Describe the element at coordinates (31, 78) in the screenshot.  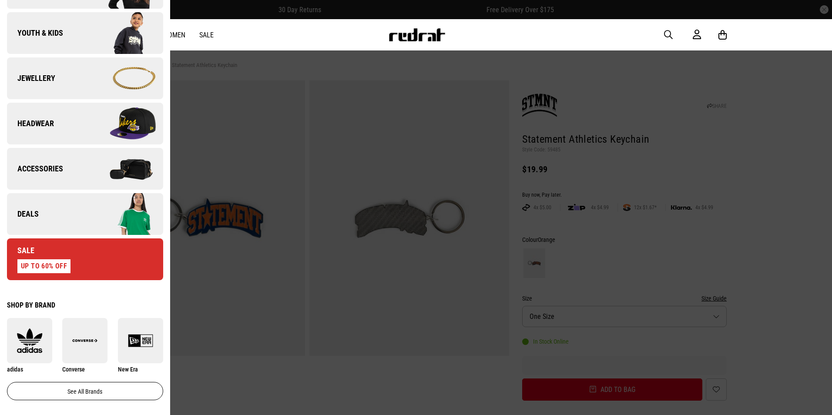
I see `span: Jewellery` at that location.